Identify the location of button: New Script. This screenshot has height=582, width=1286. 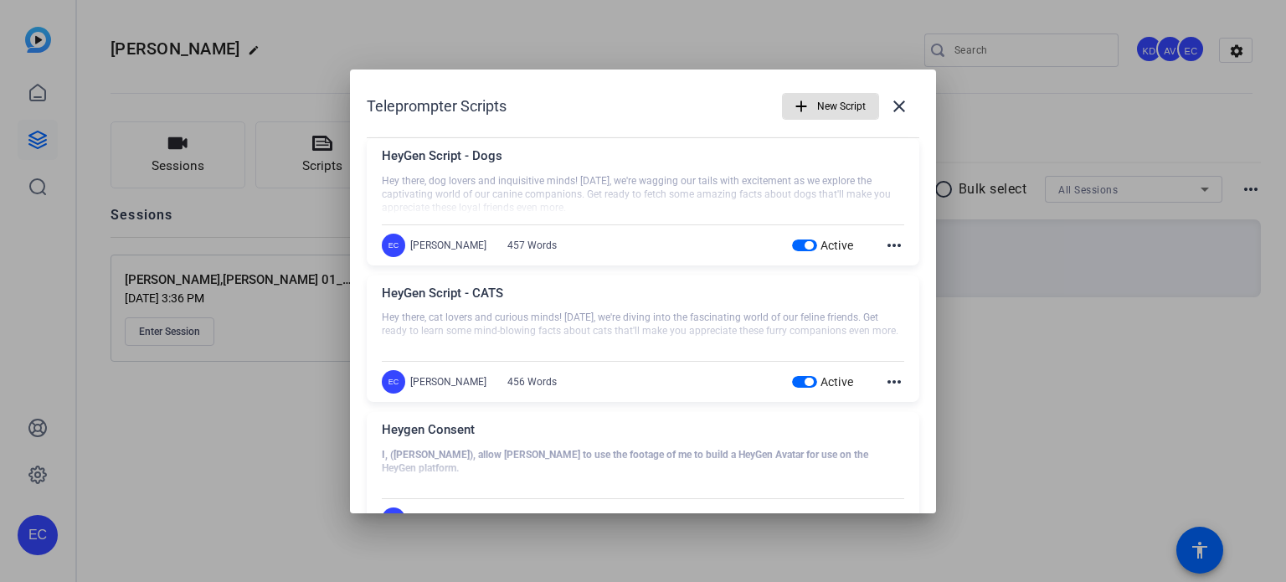
(831, 106).